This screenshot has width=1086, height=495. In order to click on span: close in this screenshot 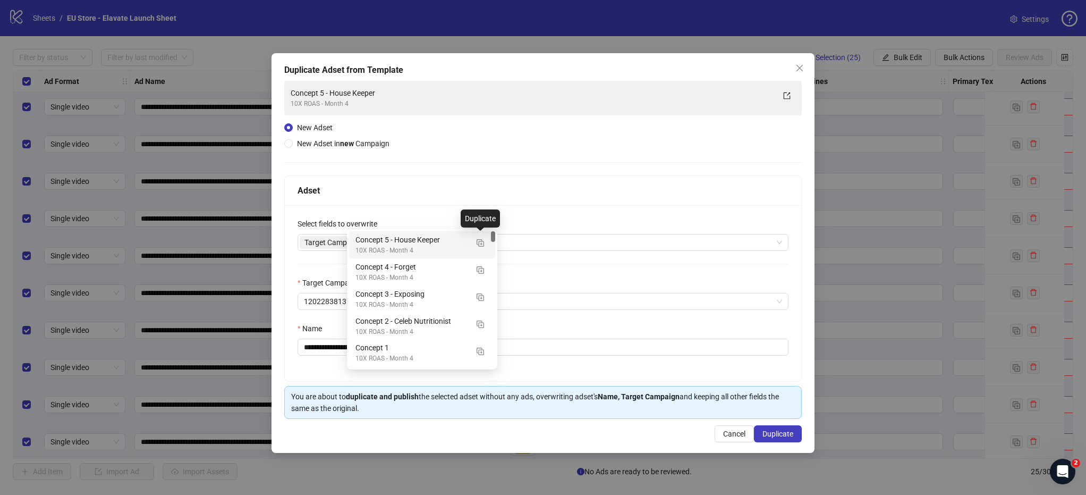, I will do `click(799, 68)`.